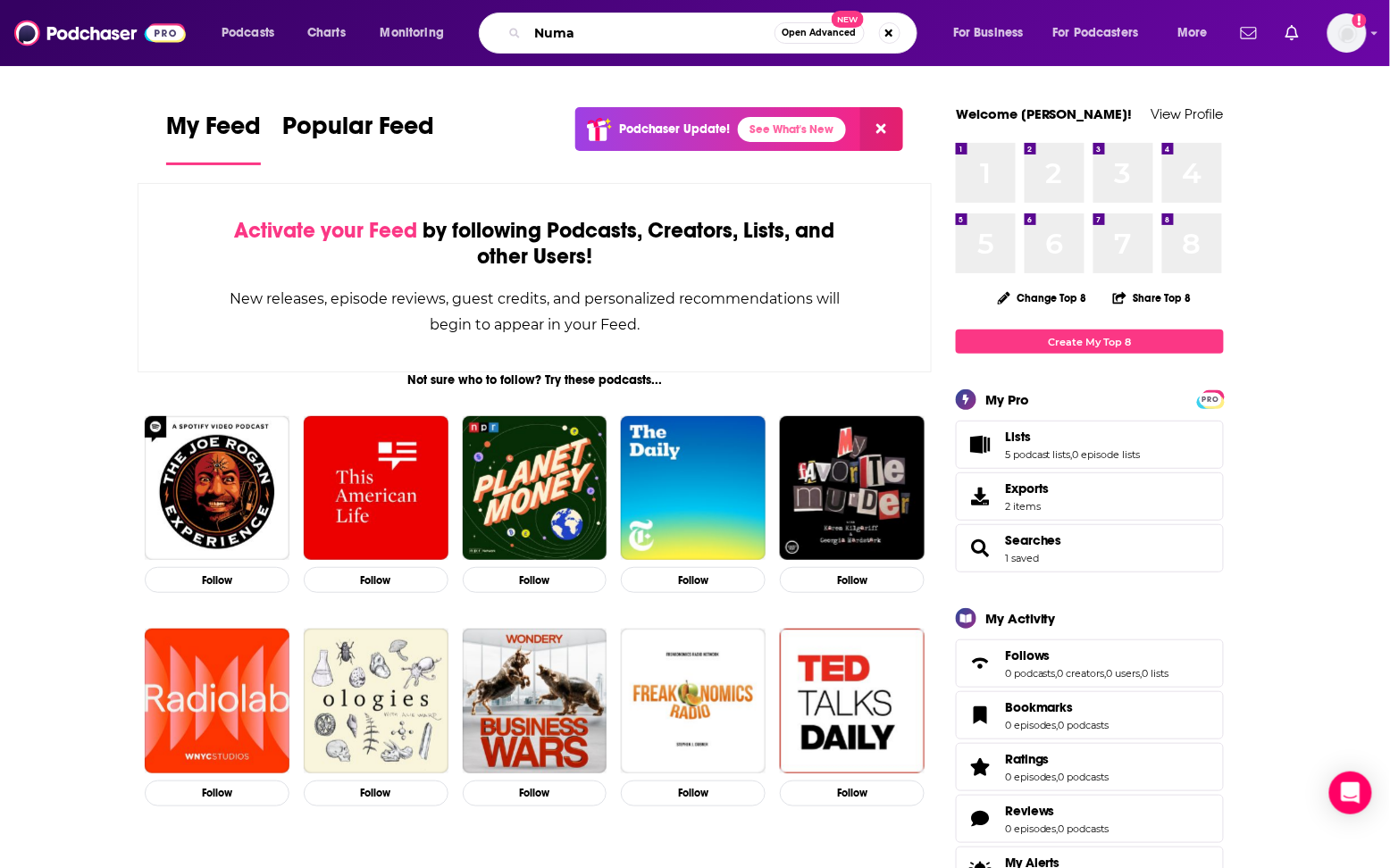 The width and height of the screenshot is (1390, 868). I want to click on span: My Feed, so click(213, 131).